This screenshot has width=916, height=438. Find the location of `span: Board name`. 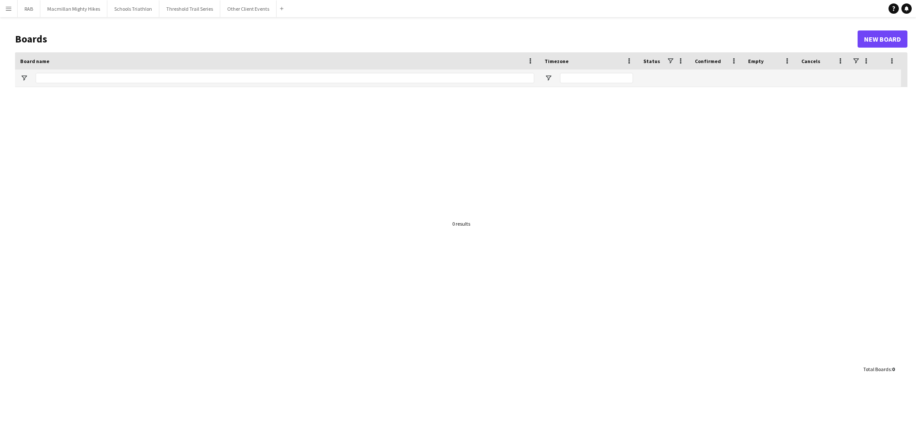

span: Board name is located at coordinates (35, 61).